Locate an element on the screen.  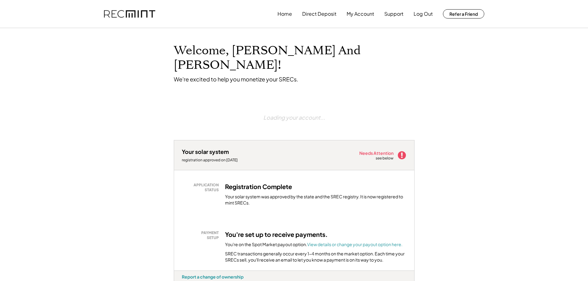
div: SREC transactions generally occur every 1-4 months on the market option. Each time your SRECs sel... is located at coordinates (316, 257).